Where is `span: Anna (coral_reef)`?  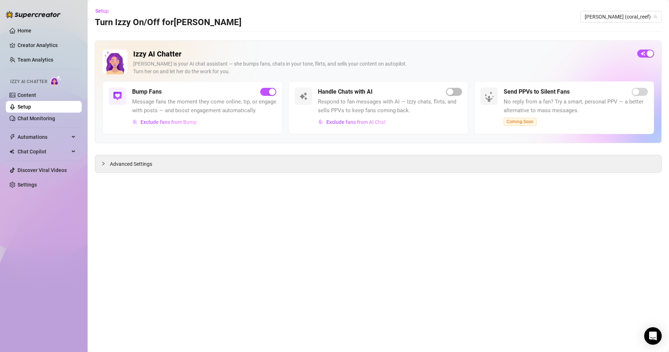
span: Anna (coral_reef) is located at coordinates (620, 17).